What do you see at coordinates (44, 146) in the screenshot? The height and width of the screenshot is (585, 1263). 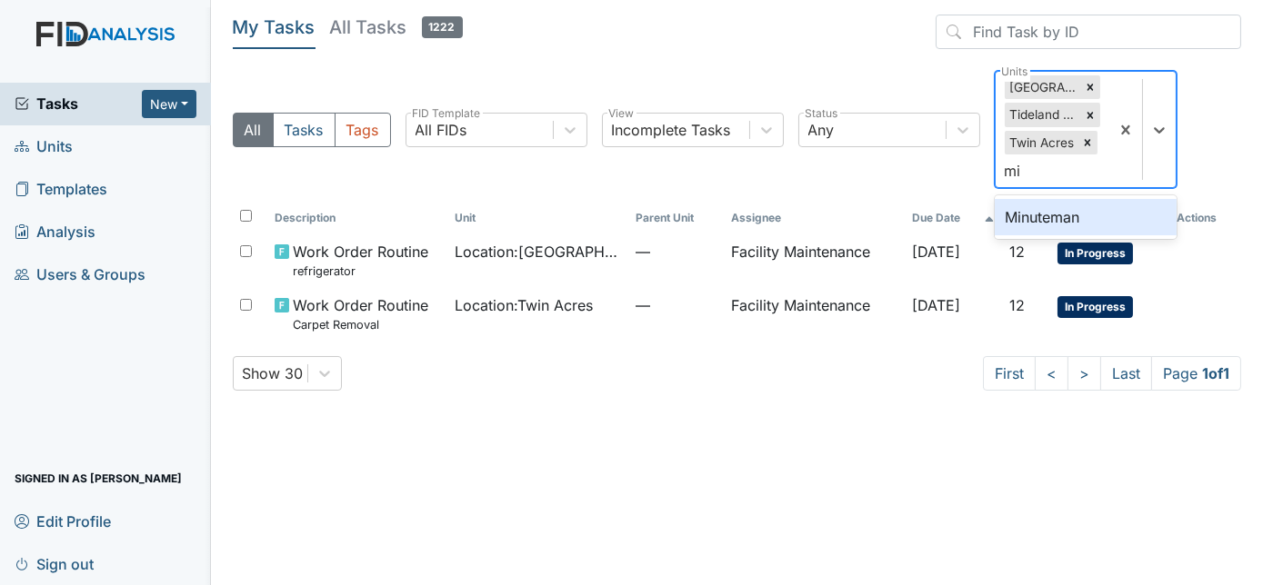 I see `span: Units` at bounding box center [44, 146].